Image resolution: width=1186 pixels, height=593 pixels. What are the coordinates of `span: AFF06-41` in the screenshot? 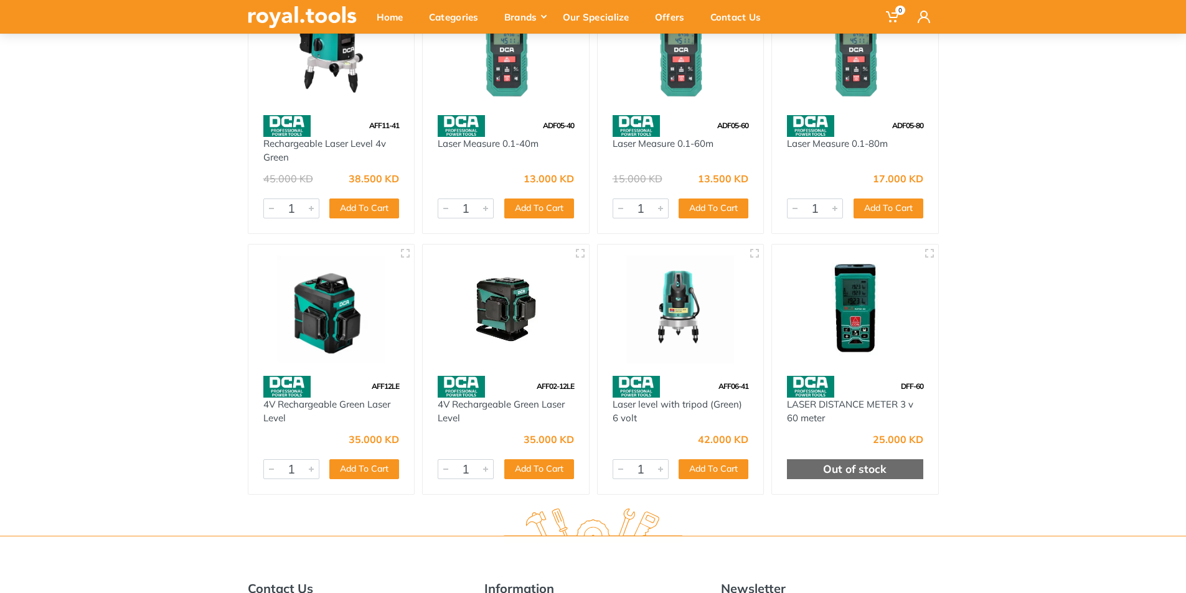 It's located at (734, 386).